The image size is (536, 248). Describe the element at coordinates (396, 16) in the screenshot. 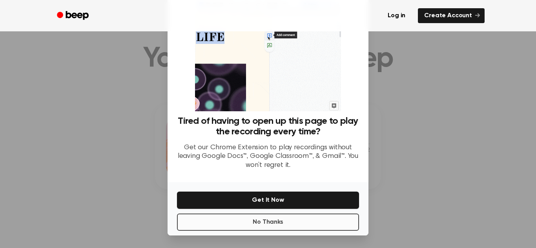

I see `a: Log in` at that location.